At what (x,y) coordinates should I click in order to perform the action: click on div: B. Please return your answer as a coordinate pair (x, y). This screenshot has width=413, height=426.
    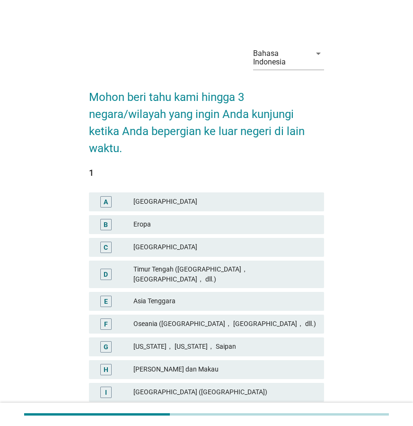
    Looking at the image, I should click on (106, 224).